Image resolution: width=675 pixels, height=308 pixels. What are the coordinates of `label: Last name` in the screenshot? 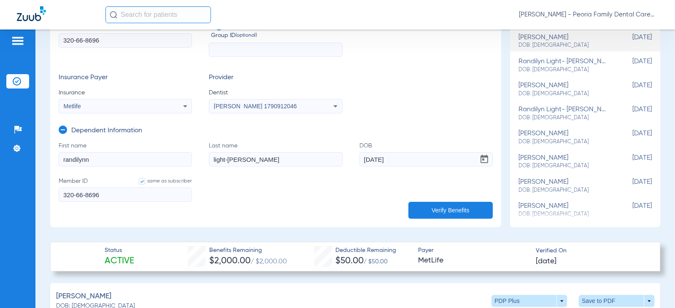 It's located at (276, 154).